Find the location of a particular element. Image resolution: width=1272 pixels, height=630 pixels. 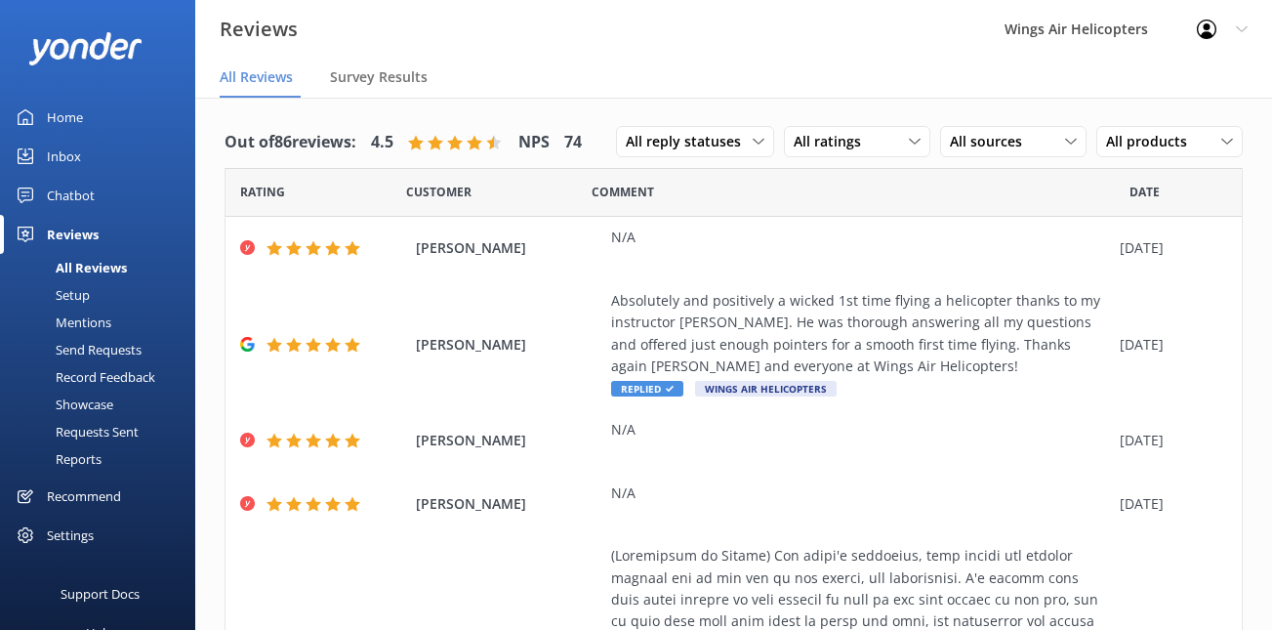

div: Support Docs is located at coordinates (100, 593).